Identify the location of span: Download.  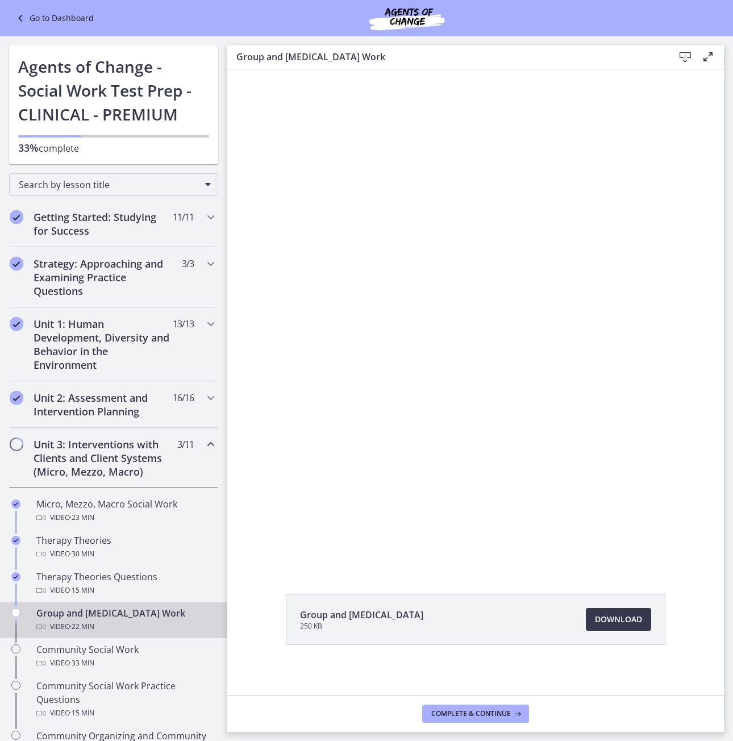
(618, 619).